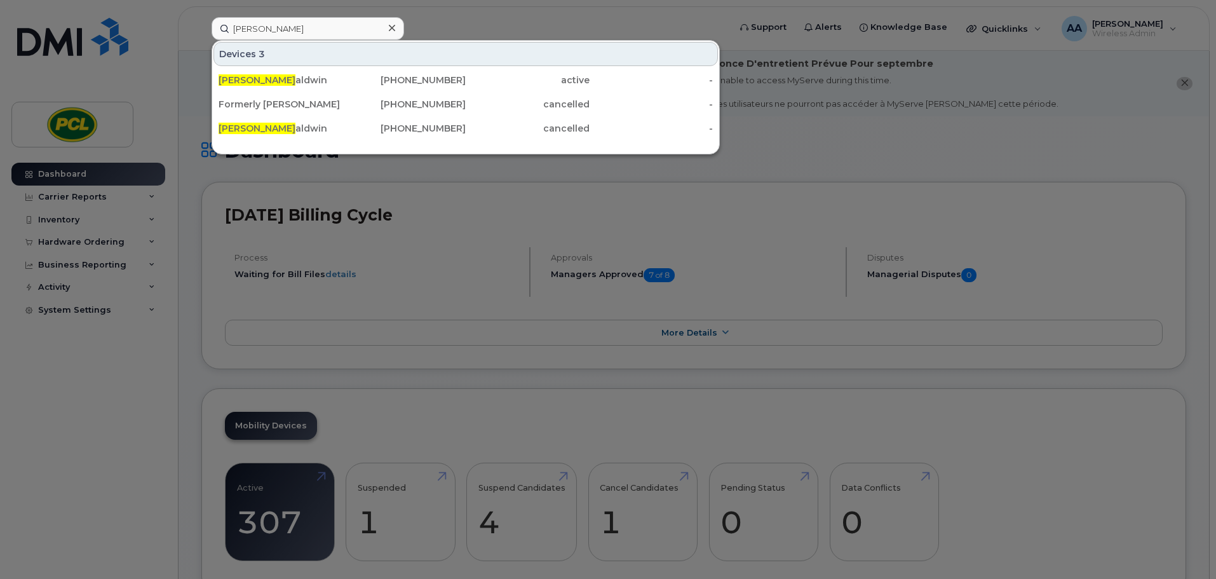 This screenshot has height=579, width=1216. What do you see at coordinates (262, 54) in the screenshot?
I see `span: 3` at bounding box center [262, 54].